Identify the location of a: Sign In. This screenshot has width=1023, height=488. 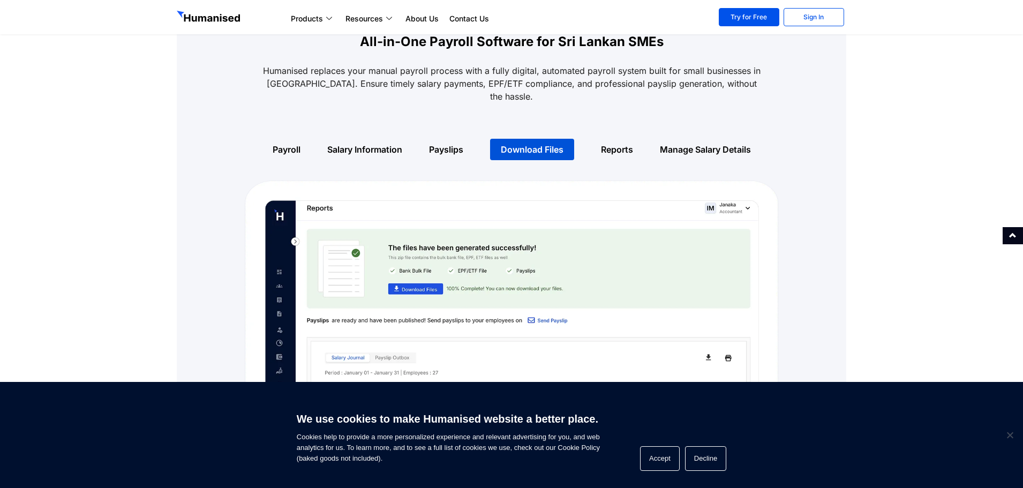
(813, 17).